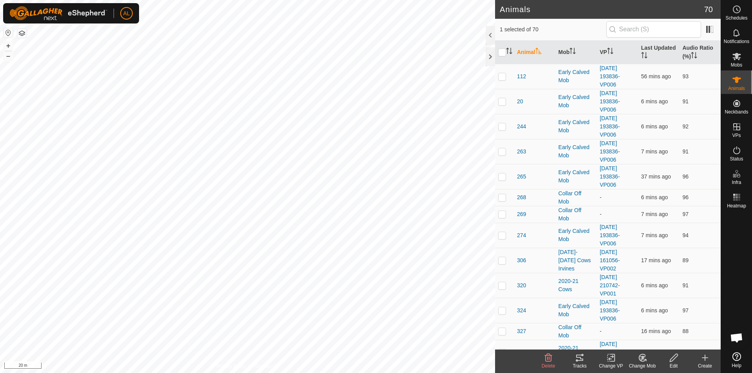 The height and width of the screenshot is (373, 752). What do you see at coordinates (673, 366) in the screenshot?
I see `div: Edit` at bounding box center [673, 366].